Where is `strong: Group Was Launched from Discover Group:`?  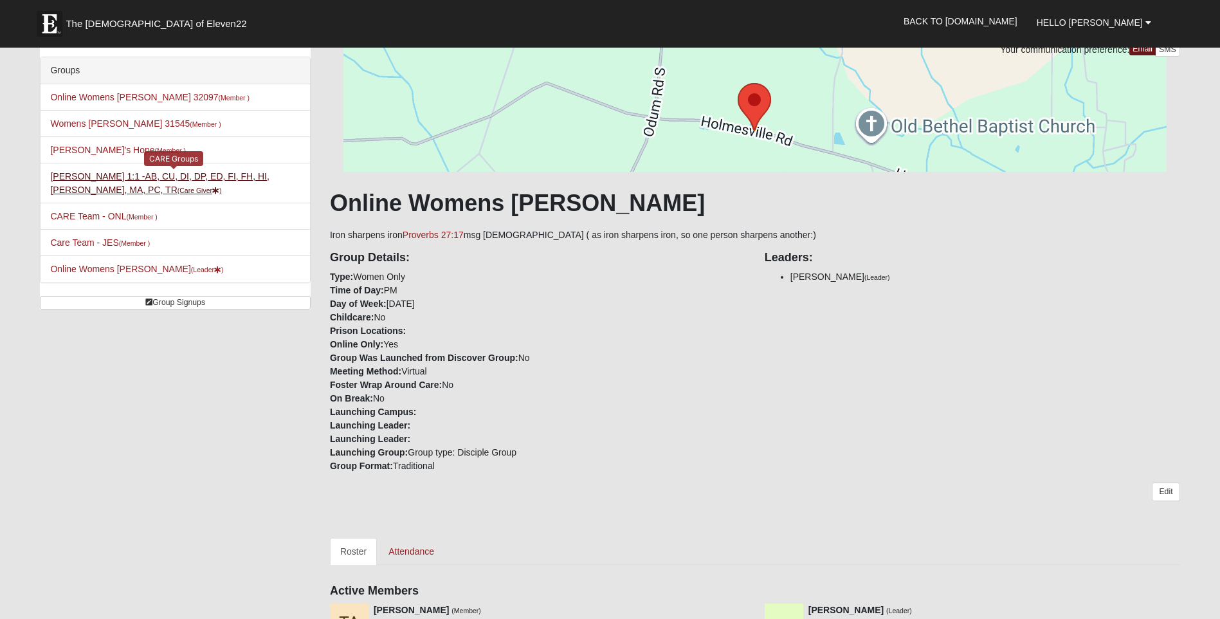 strong: Group Was Launched from Discover Group: is located at coordinates (424, 358).